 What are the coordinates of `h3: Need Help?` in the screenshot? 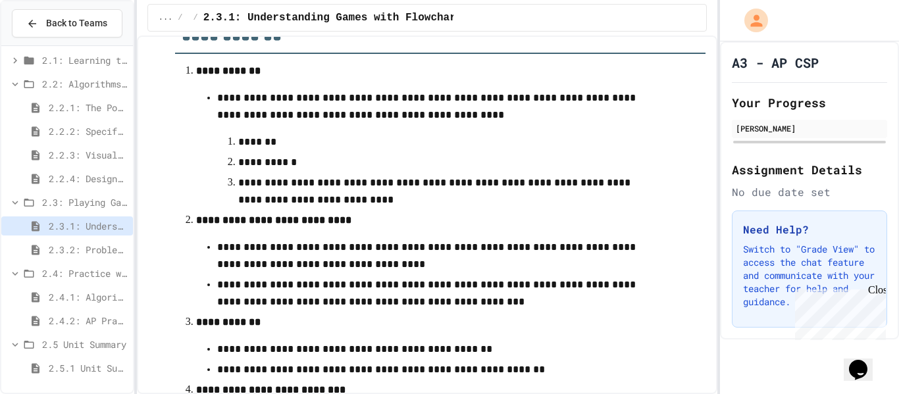 It's located at (809, 230).